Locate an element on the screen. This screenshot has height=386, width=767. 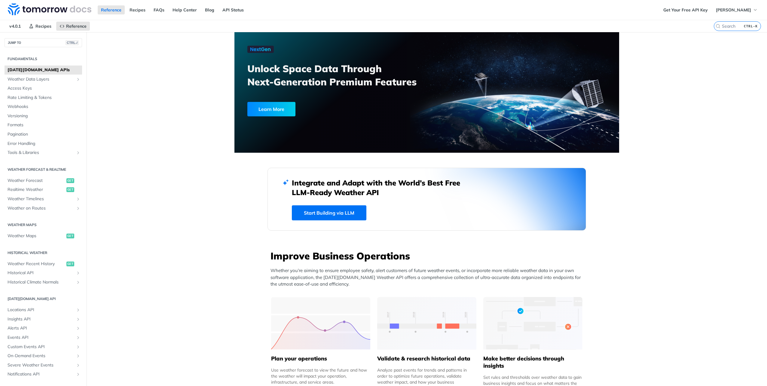
button: Show subpages for Events API is located at coordinates (78, 337).